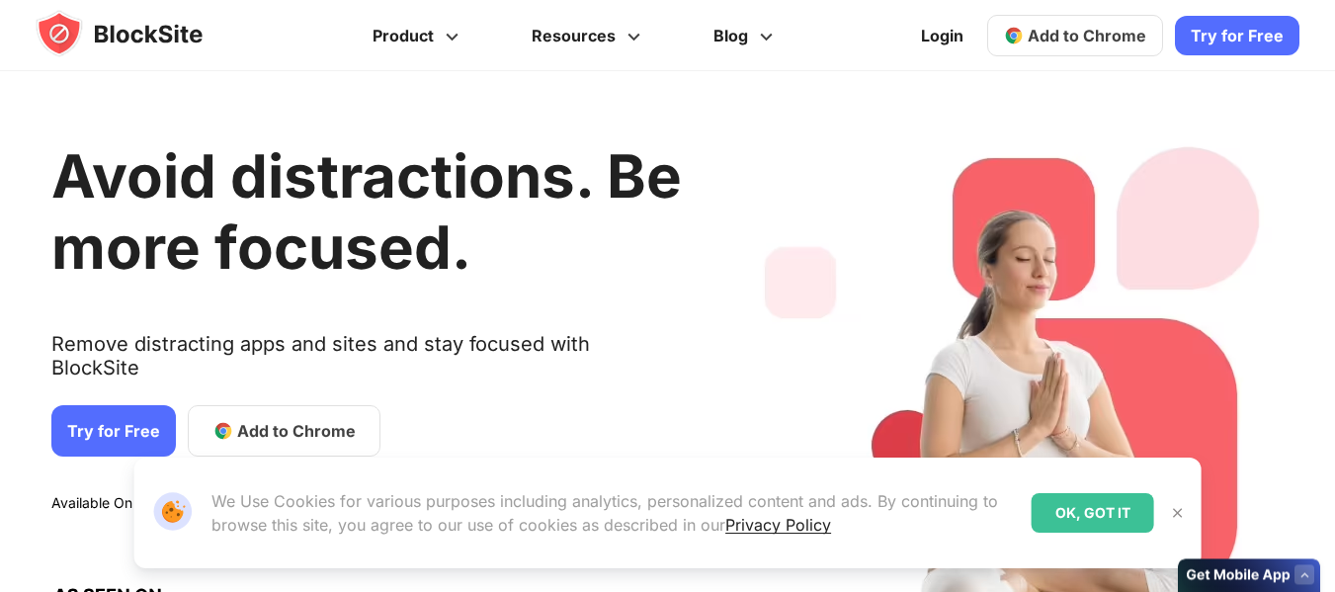 This screenshot has width=1335, height=592. Describe the element at coordinates (367, 364) in the screenshot. I see `text: Remove distracting apps and sites and stay focused with BlockSite` at that location.